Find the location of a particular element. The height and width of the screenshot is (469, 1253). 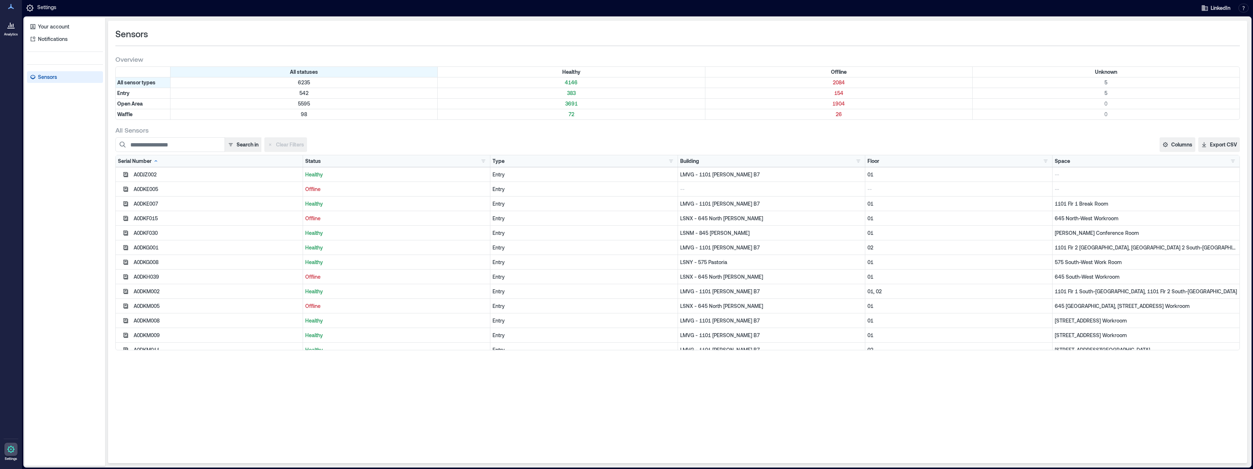

div: Filter by Type: Open Area is located at coordinates (143, 104).